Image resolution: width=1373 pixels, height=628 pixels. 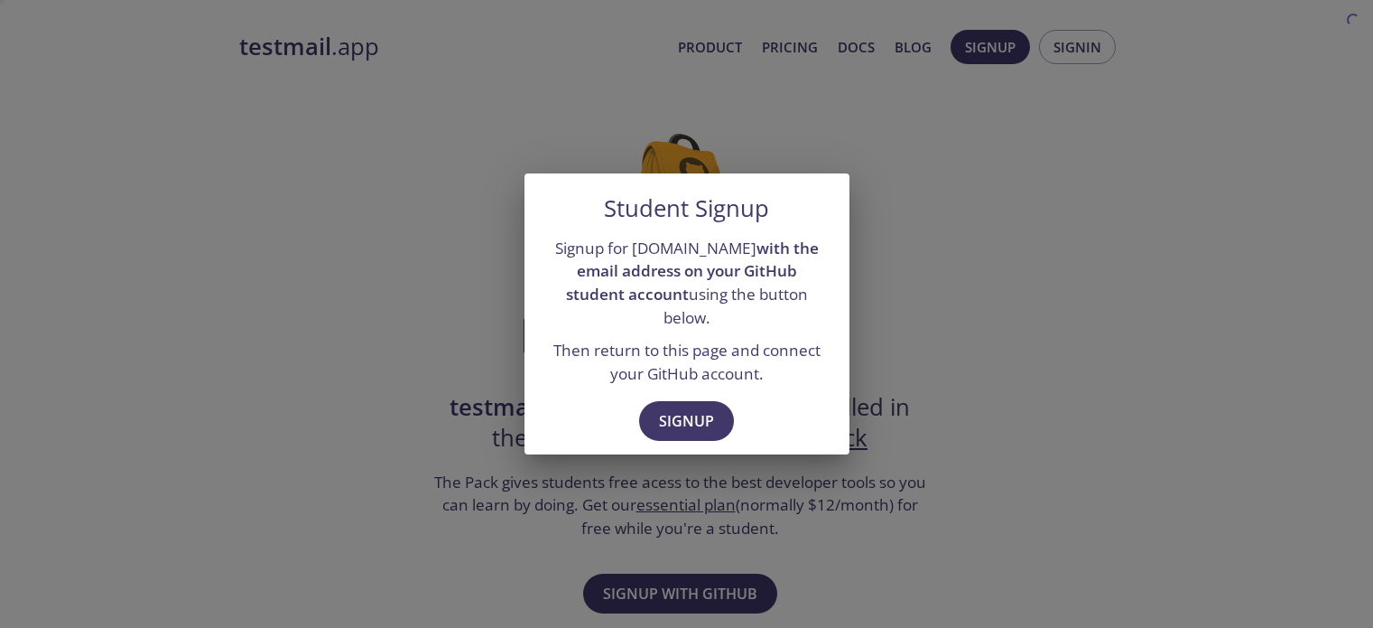 I want to click on p: Then return to this page and connect your GitHub account., so click(x=687, y=361).